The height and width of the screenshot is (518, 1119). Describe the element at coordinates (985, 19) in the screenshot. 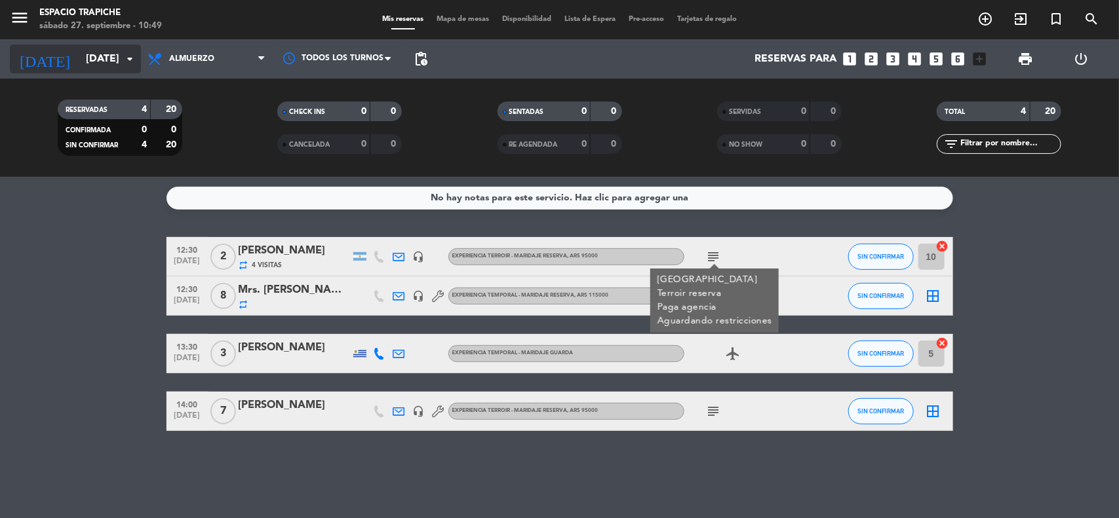

I see `i: add_circle_outline` at that location.